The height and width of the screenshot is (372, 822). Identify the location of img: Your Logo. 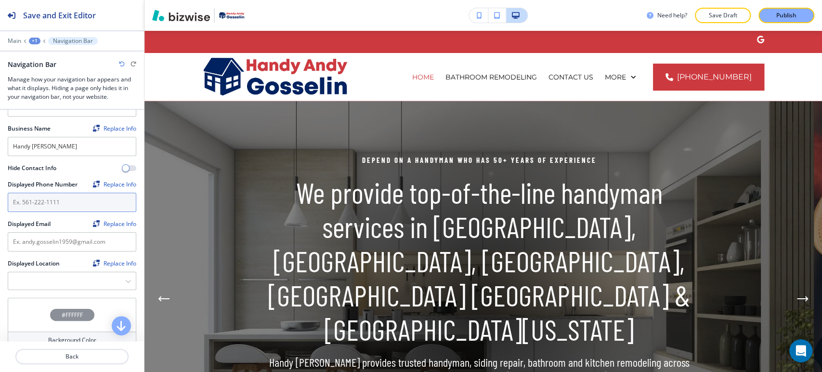
(232, 15).